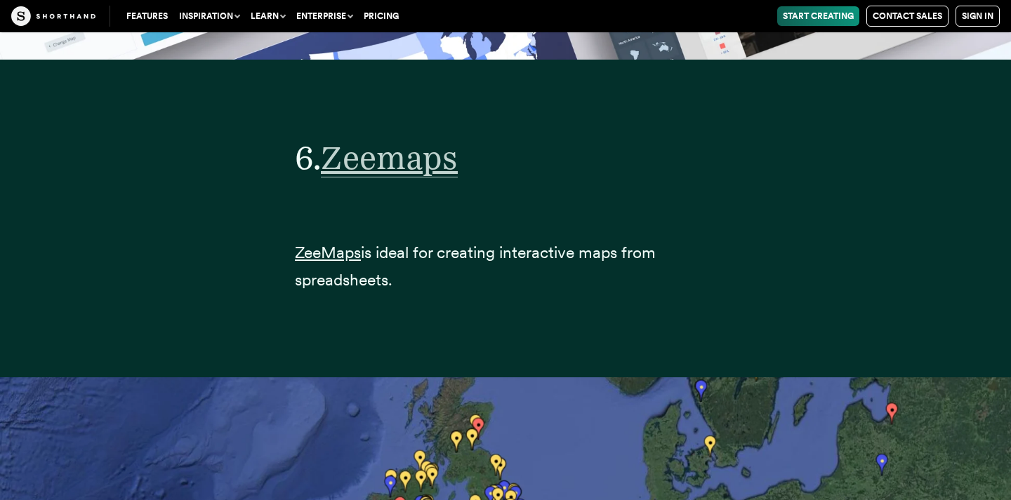 This screenshot has width=1011, height=500. I want to click on img: The Craft, so click(53, 16).